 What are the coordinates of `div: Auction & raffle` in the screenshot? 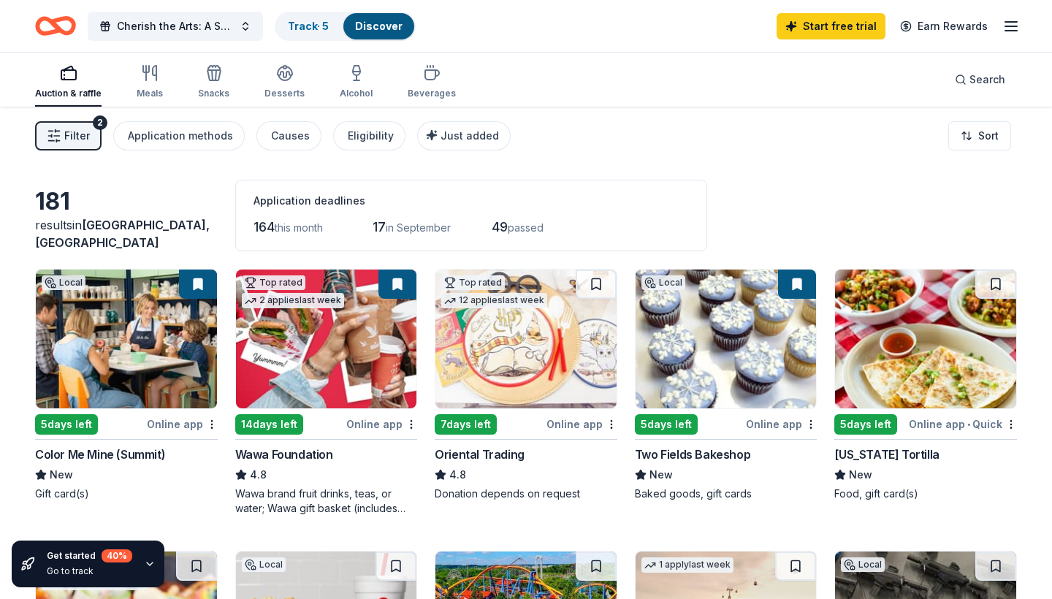 It's located at (68, 93).